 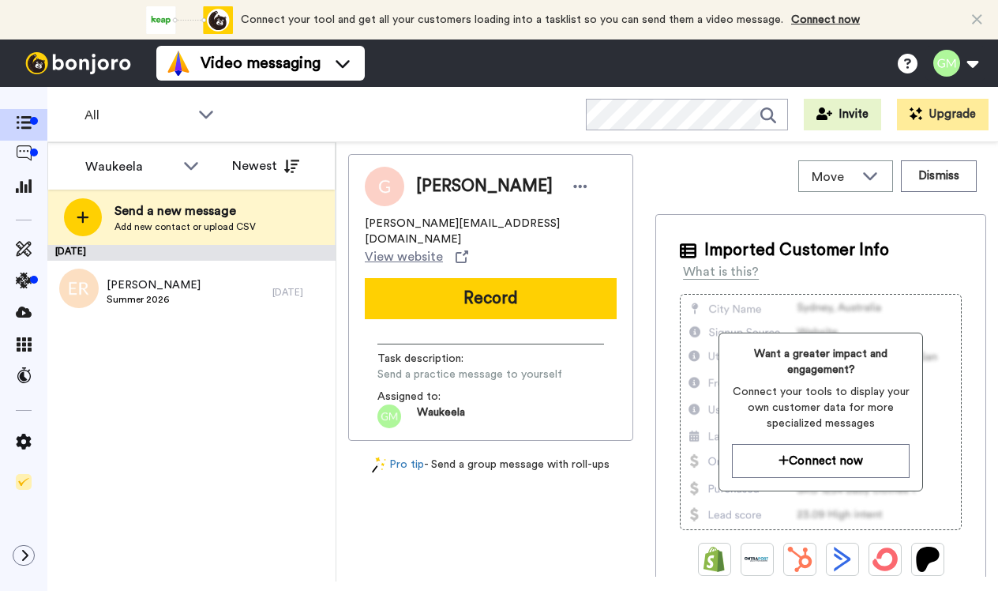 I want to click on span: Summer 2026, so click(x=153, y=299).